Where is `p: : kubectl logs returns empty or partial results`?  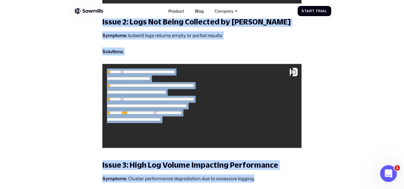 p: : kubectl logs returns empty or partial results is located at coordinates (202, 35).